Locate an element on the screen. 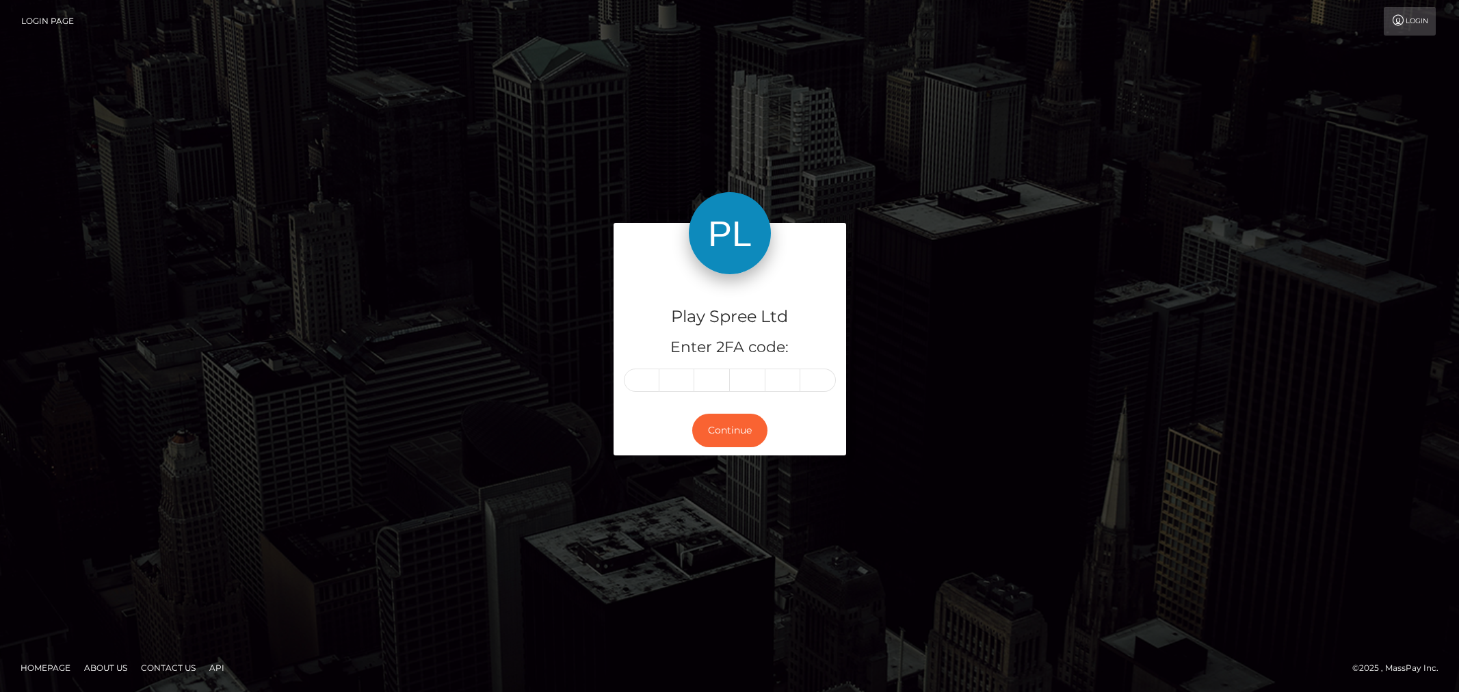 Image resolution: width=1459 pixels, height=692 pixels. a: Login Page is located at coordinates (47, 21).